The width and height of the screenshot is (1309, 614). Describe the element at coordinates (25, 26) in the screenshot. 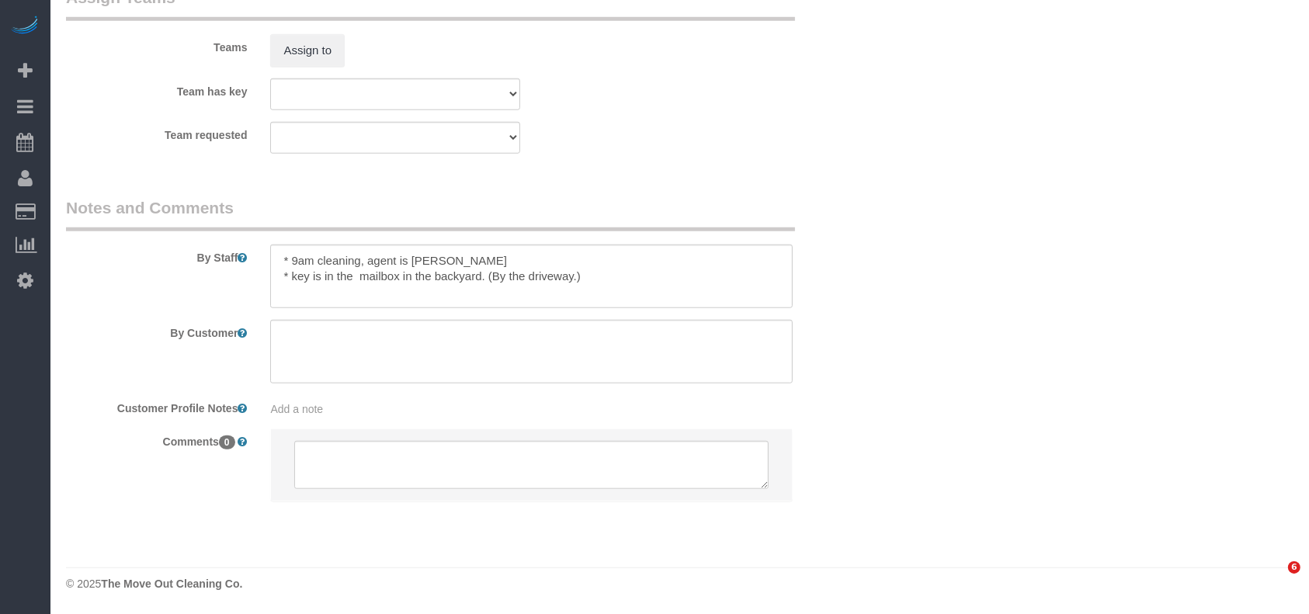

I see `a: Automaid Logo` at that location.